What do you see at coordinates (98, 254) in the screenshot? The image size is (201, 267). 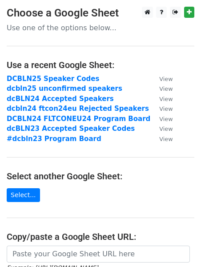 I see `input: Paste your Google Sheet URL here` at bounding box center [98, 254].